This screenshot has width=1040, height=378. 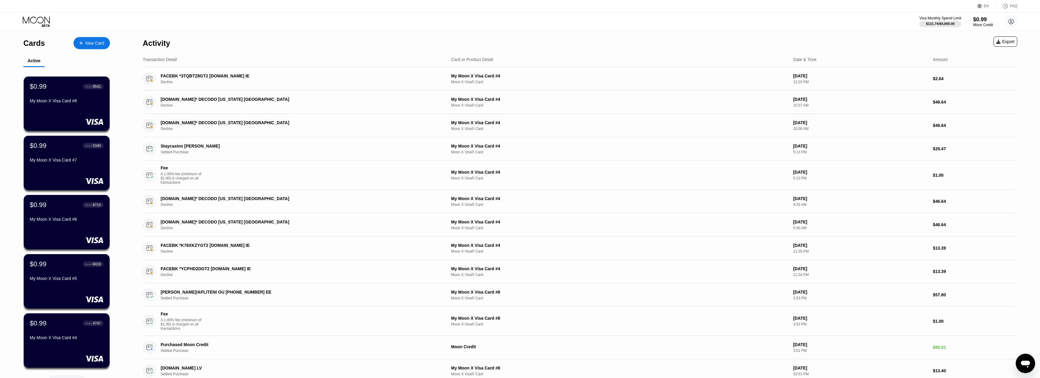 I want to click on div: Cards, so click(x=34, y=43).